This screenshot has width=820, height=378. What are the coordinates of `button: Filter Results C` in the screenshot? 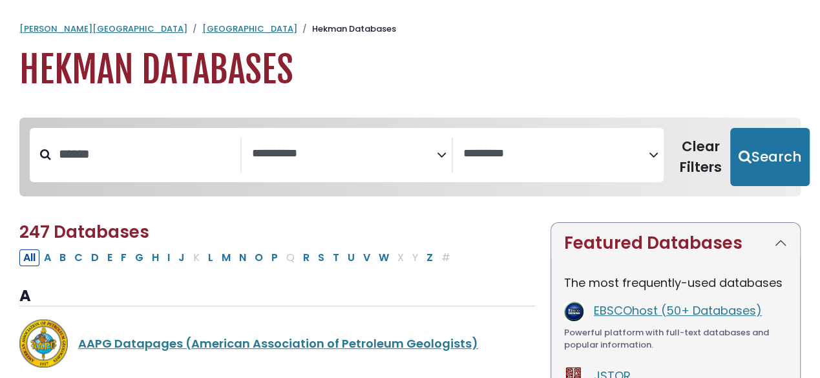 It's located at (78, 258).